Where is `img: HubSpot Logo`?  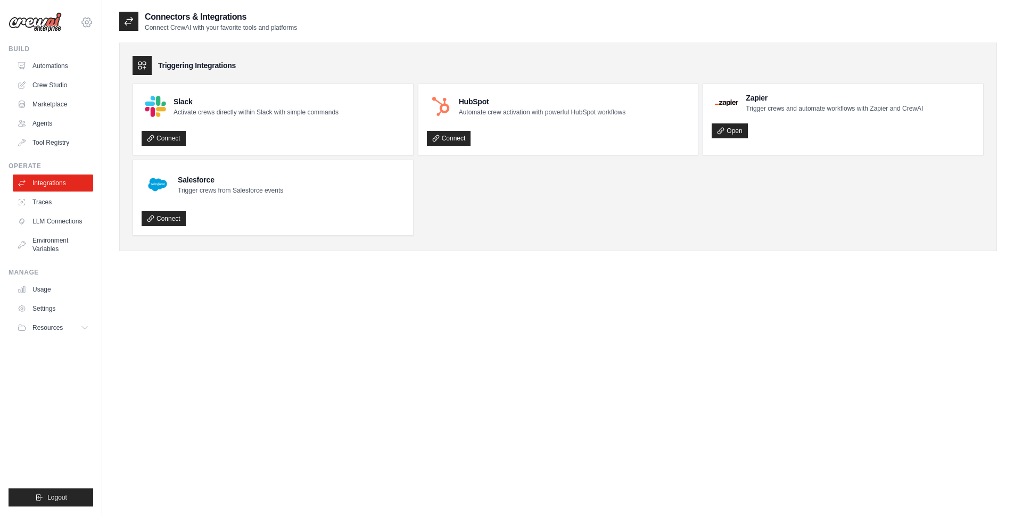 img: HubSpot Logo is located at coordinates (441, 106).